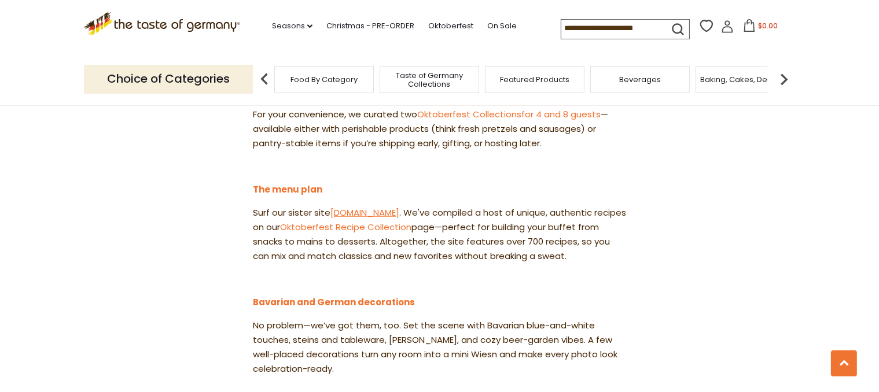 This screenshot has height=392, width=879. Describe the element at coordinates (264, 79) in the screenshot. I see `img: previous arrow` at that location.